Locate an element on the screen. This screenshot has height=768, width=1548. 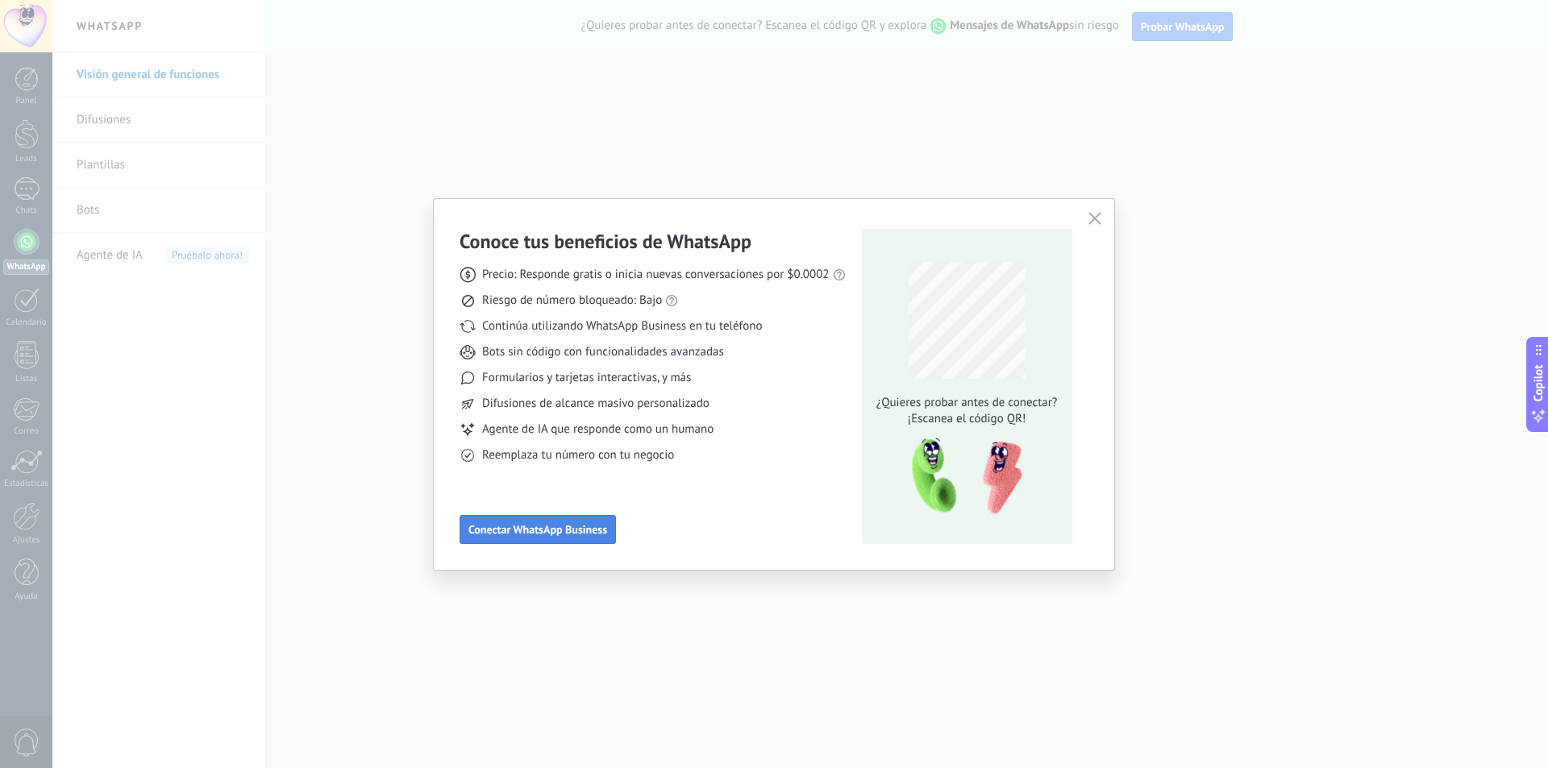
span: Reemplaza tu número con tu negocio is located at coordinates (578, 456).